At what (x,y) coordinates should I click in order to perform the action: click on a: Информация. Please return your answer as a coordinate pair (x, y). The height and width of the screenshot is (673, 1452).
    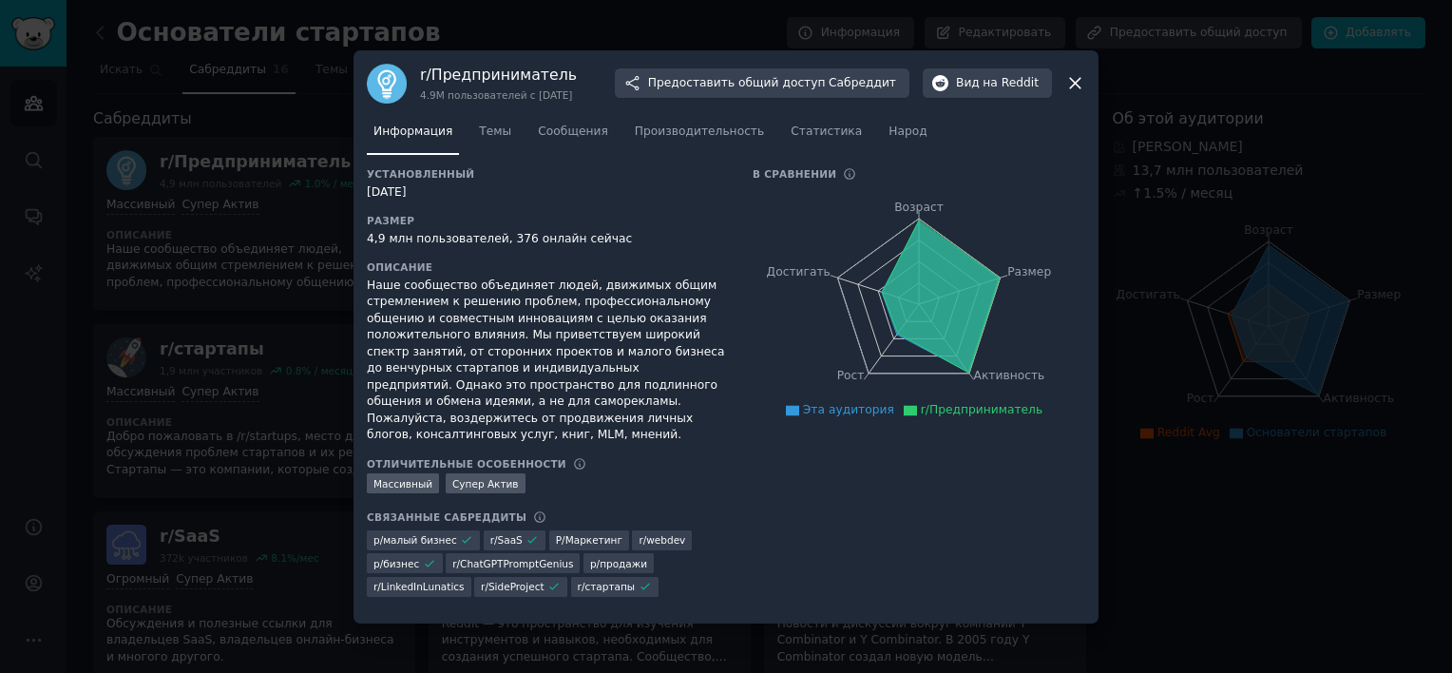
    Looking at the image, I should click on (413, 136).